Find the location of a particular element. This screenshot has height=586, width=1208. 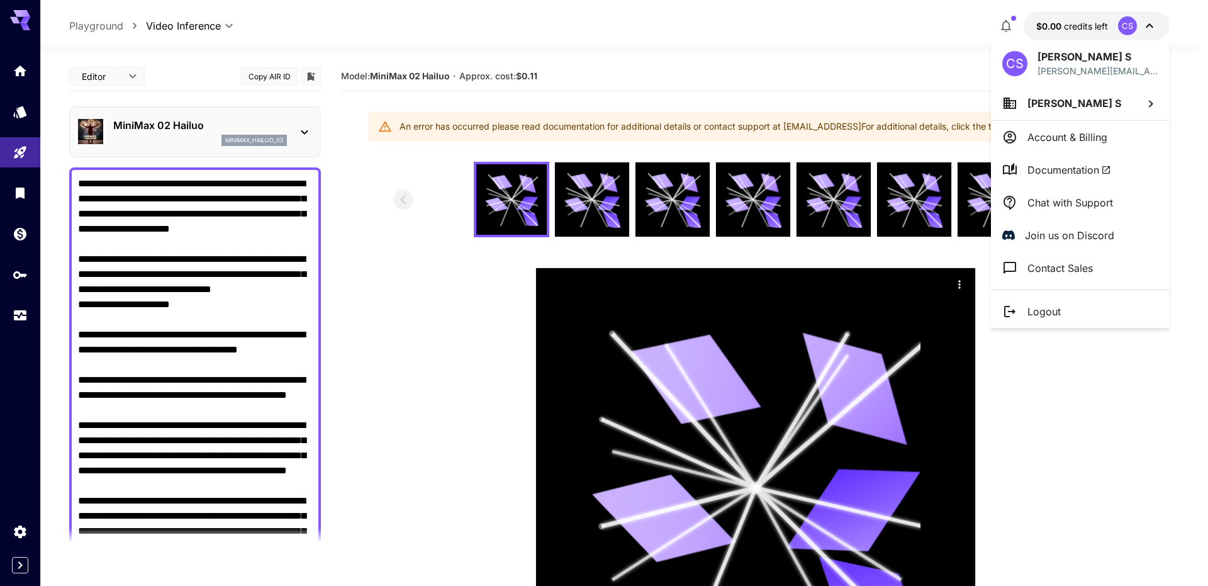

p: Join us on Discord is located at coordinates (1070, 235).